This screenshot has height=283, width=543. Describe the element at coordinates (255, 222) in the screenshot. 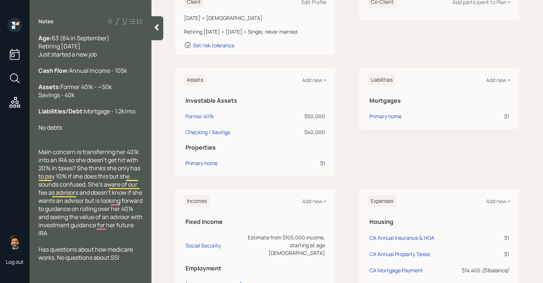

I see `h5: Fixed Income` at that location.